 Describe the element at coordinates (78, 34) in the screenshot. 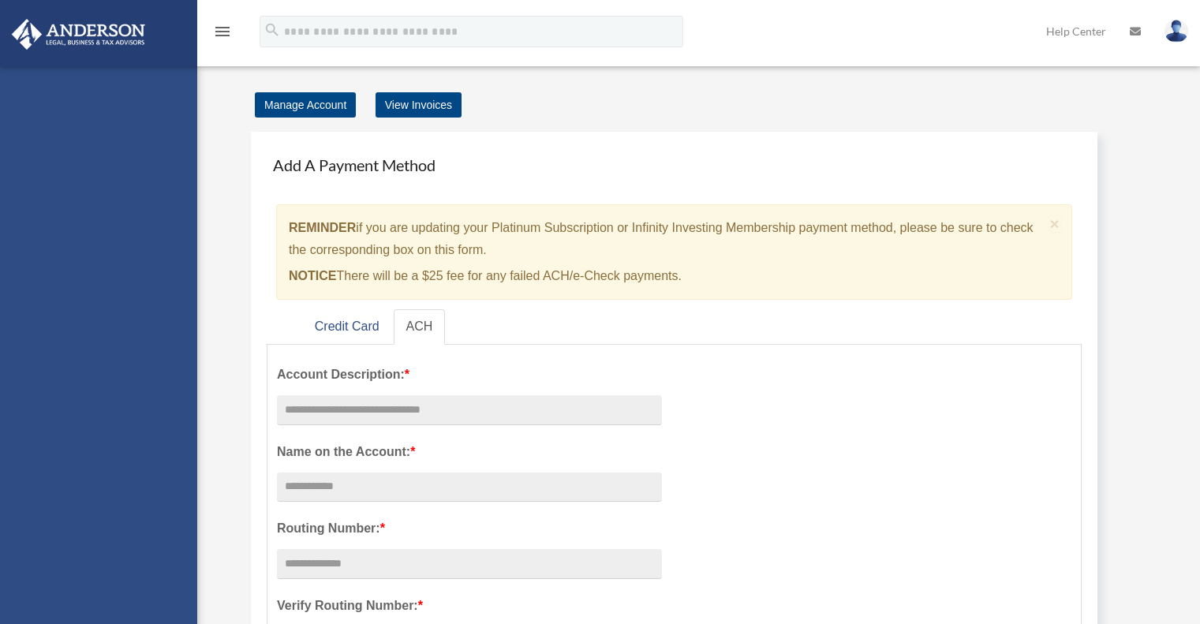

I see `img: Anderson Advisors Platinum Portal` at that location.